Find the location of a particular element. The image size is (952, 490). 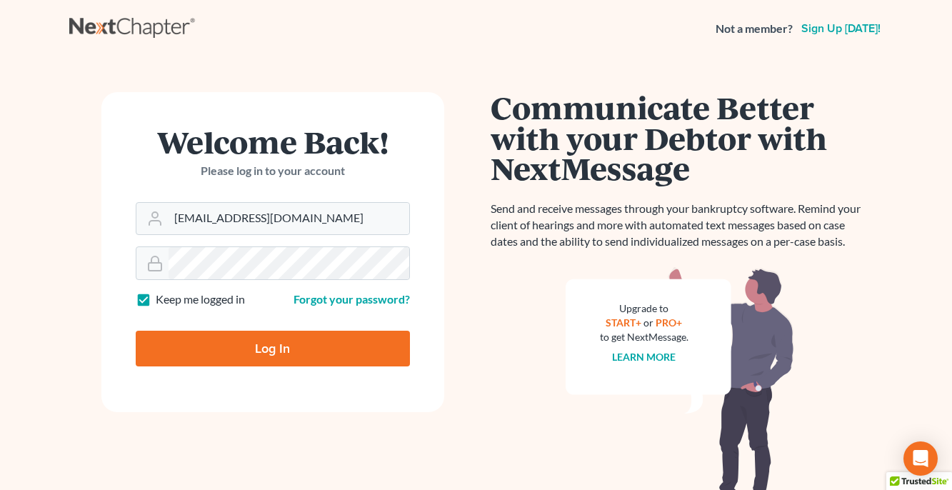

p: Please log in to your account is located at coordinates (273, 171).